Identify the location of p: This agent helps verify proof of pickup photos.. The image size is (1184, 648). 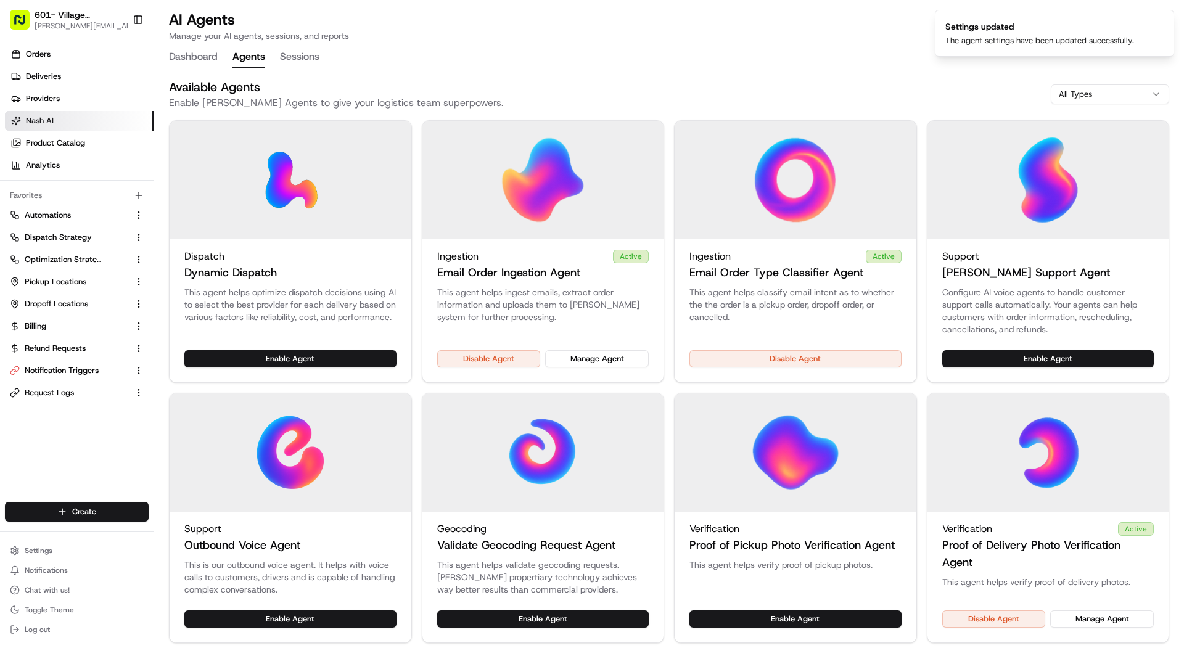
(796, 565).